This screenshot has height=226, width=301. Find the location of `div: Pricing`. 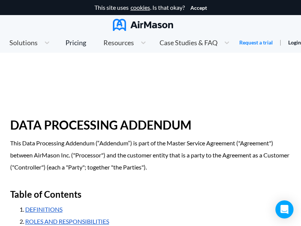

div: Pricing is located at coordinates (76, 43).